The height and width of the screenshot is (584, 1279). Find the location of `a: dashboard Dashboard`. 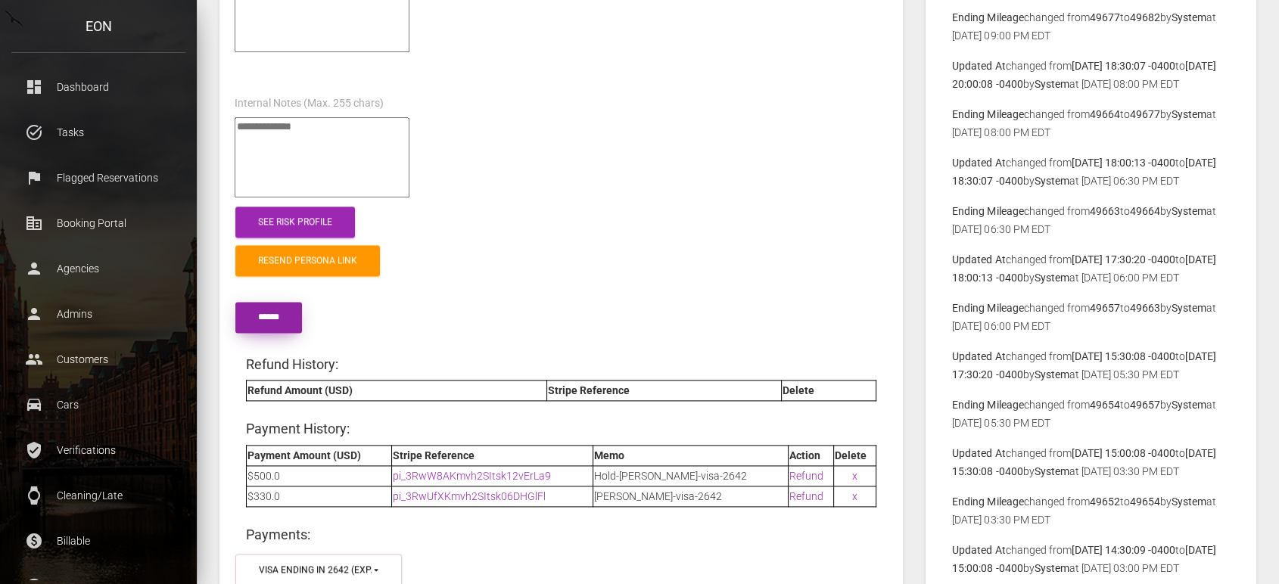

a: dashboard Dashboard is located at coordinates (98, 87).